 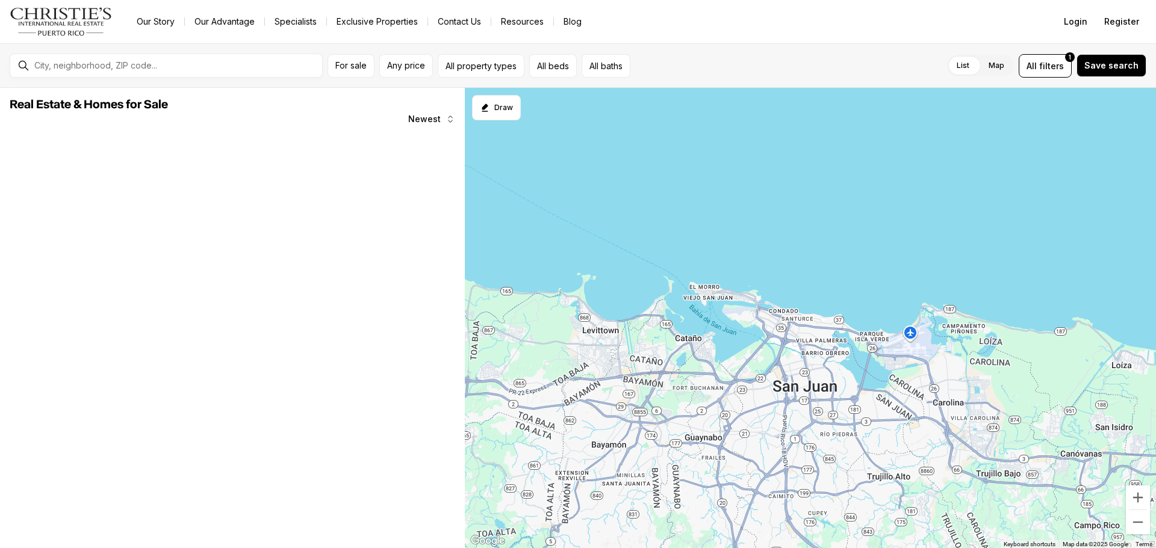 What do you see at coordinates (1075, 22) in the screenshot?
I see `button: Login` at bounding box center [1075, 22].